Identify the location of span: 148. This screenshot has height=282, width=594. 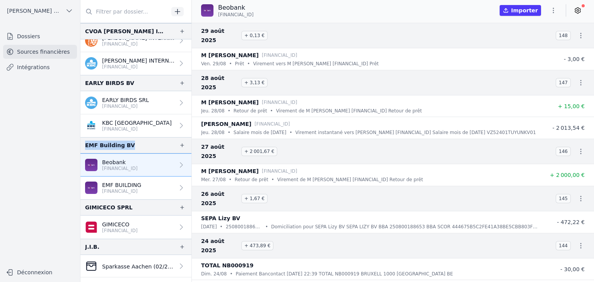
(563, 36).